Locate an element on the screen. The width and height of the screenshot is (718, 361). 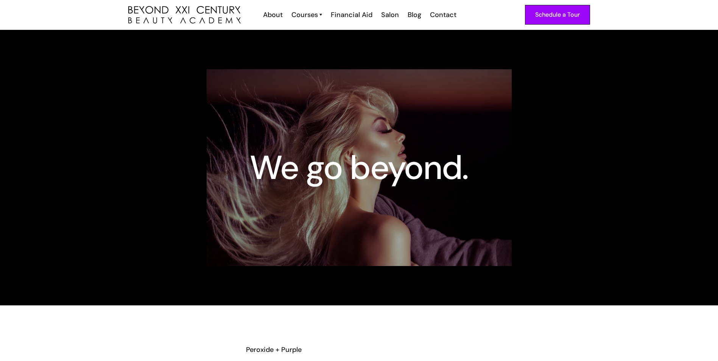
div: Financial Aid is located at coordinates (352, 15).